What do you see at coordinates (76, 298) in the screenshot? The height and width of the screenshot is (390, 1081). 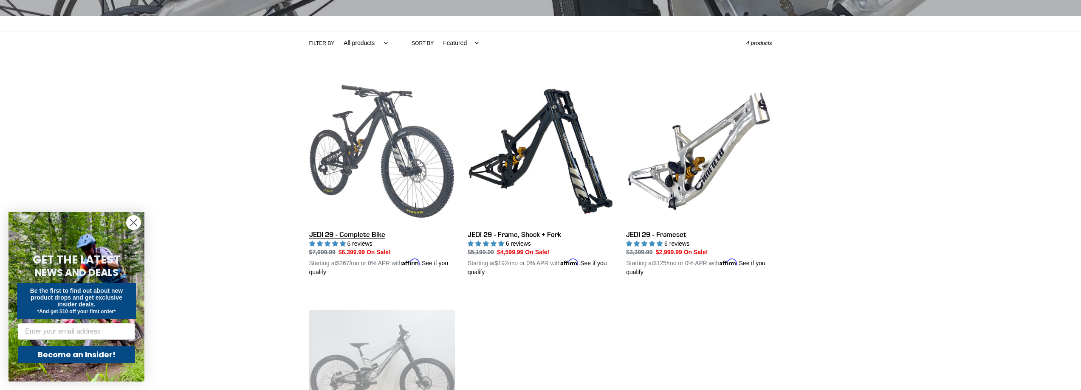 I see `span: Be the first to find out about new product drops and get exclusive insider deals.` at bounding box center [76, 298].